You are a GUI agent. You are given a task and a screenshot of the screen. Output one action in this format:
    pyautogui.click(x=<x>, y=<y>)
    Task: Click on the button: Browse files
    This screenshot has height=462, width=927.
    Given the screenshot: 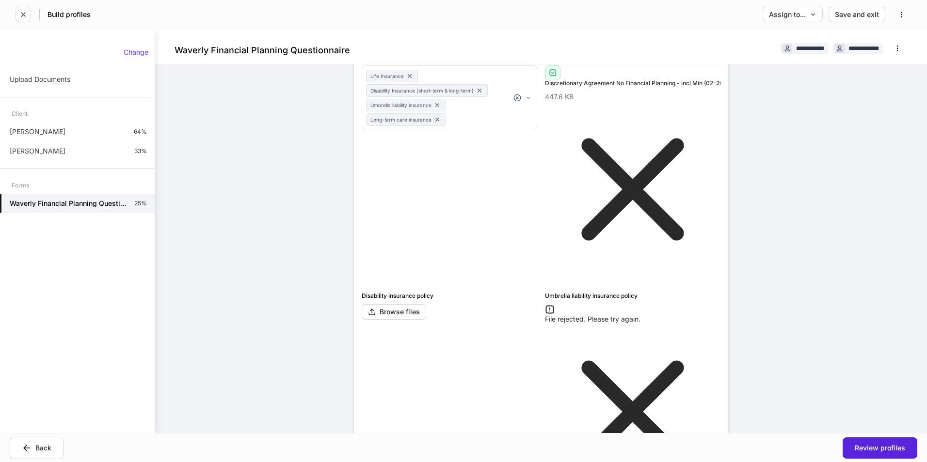 What is the action you would take?
    pyautogui.click(x=394, y=312)
    